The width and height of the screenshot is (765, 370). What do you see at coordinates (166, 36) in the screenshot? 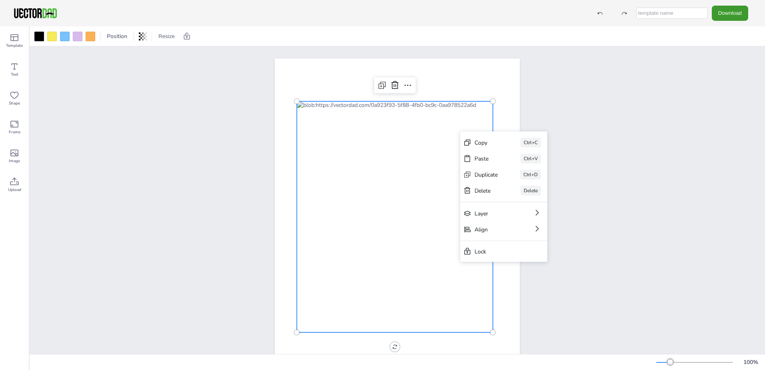
I see `button: Resize` at bounding box center [166, 36].